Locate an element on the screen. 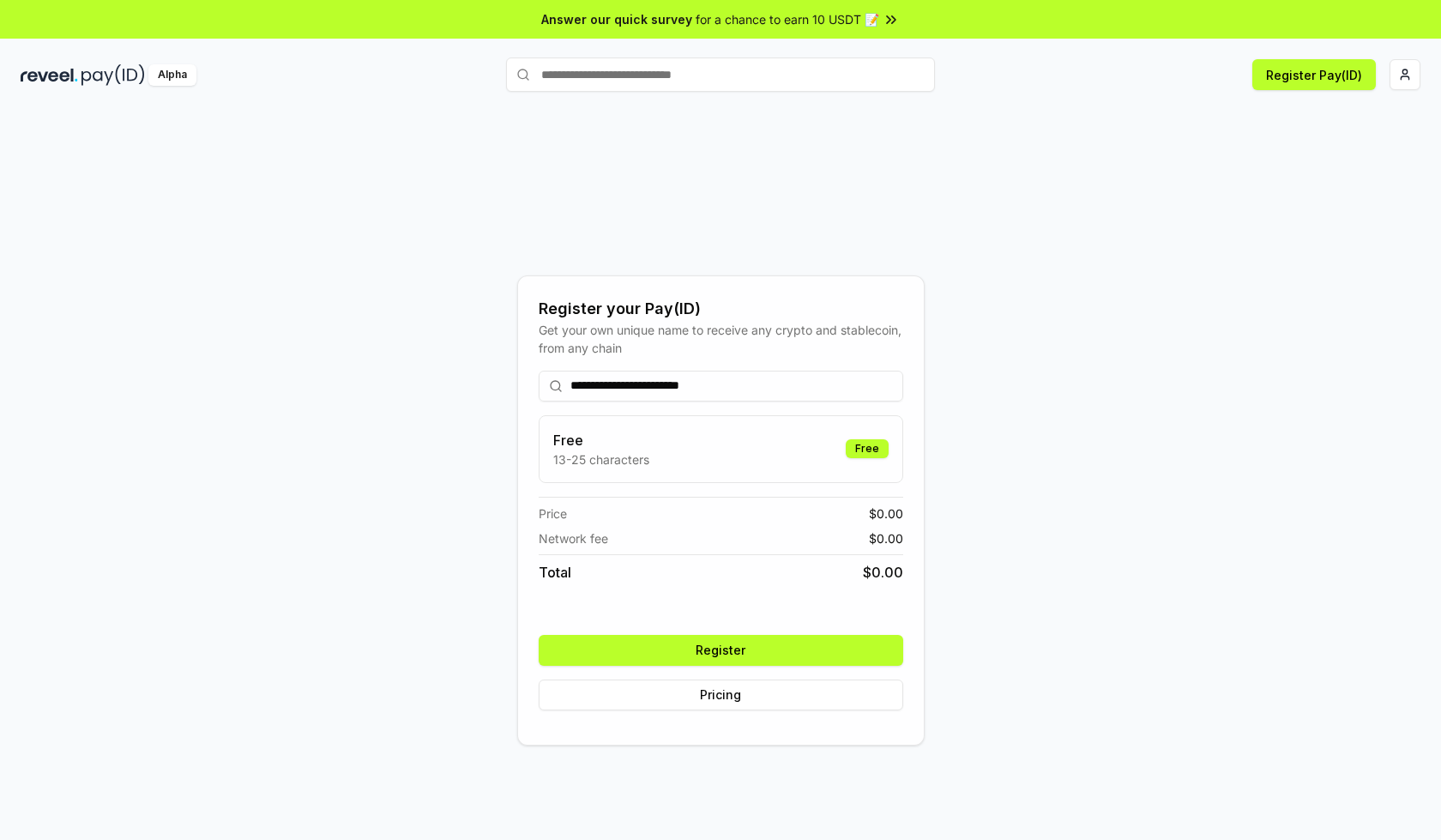  span: Total is located at coordinates (555, 572).